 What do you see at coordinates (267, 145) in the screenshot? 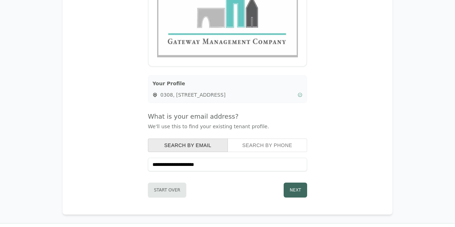
I see `button: search by phone` at bounding box center [267, 145].